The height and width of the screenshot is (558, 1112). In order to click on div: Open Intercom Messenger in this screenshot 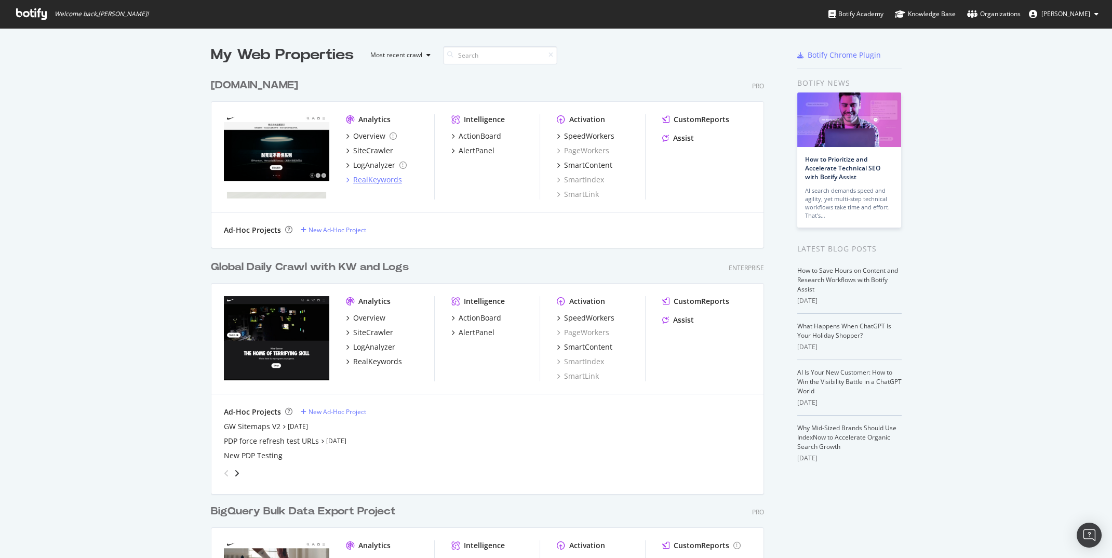, I will do `click(1089, 535)`.